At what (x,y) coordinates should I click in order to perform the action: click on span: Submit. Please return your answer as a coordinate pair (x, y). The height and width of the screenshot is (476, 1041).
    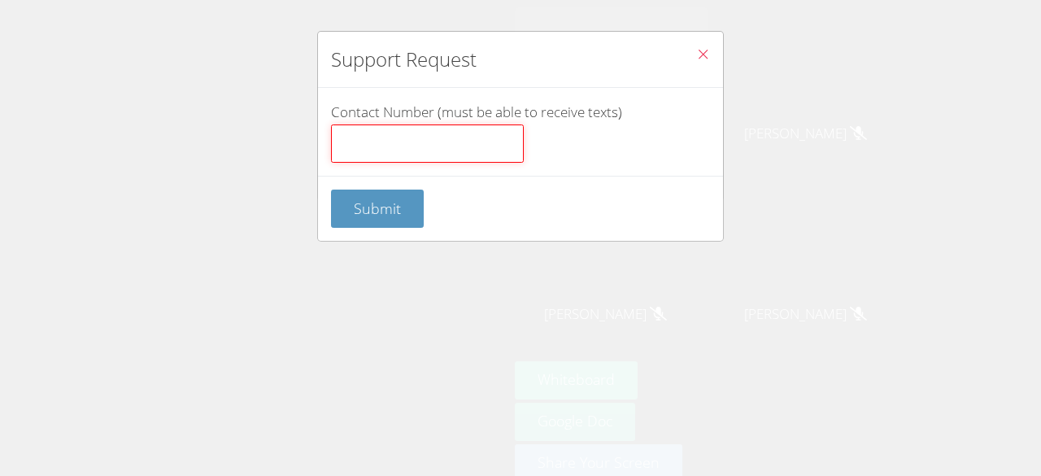
    Looking at the image, I should click on (377, 208).